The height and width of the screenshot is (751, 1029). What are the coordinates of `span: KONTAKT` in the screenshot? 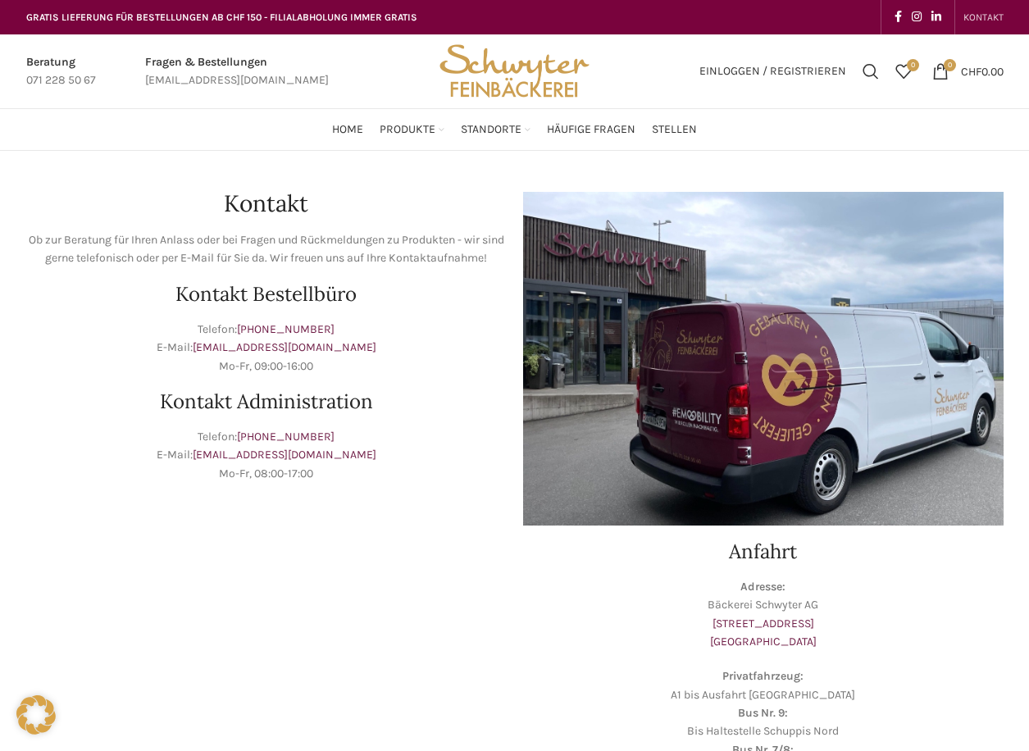 It's located at (983, 17).